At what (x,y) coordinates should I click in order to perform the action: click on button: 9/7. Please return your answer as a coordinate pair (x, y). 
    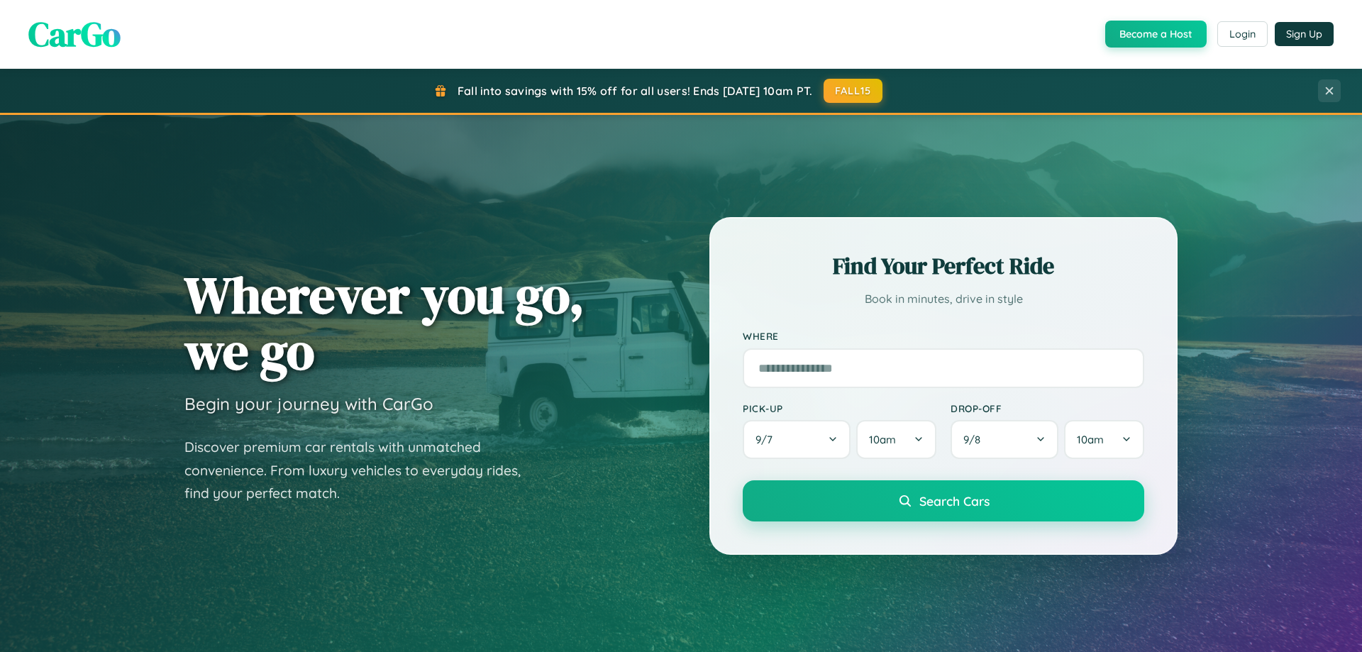
    Looking at the image, I should click on (797, 439).